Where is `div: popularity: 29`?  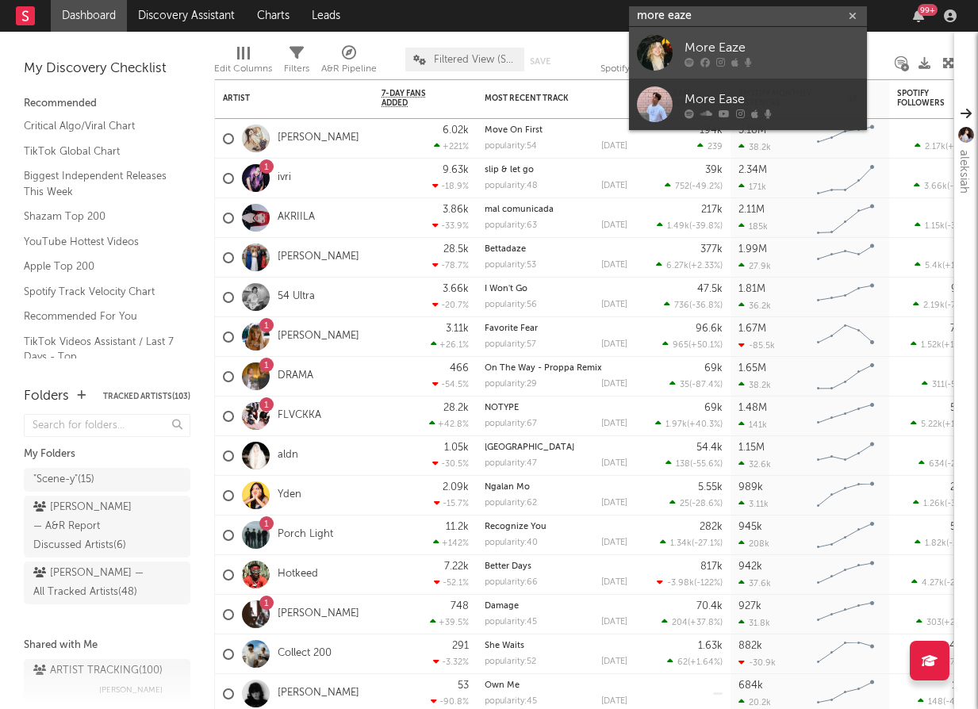 div: popularity: 29 is located at coordinates (511, 384).